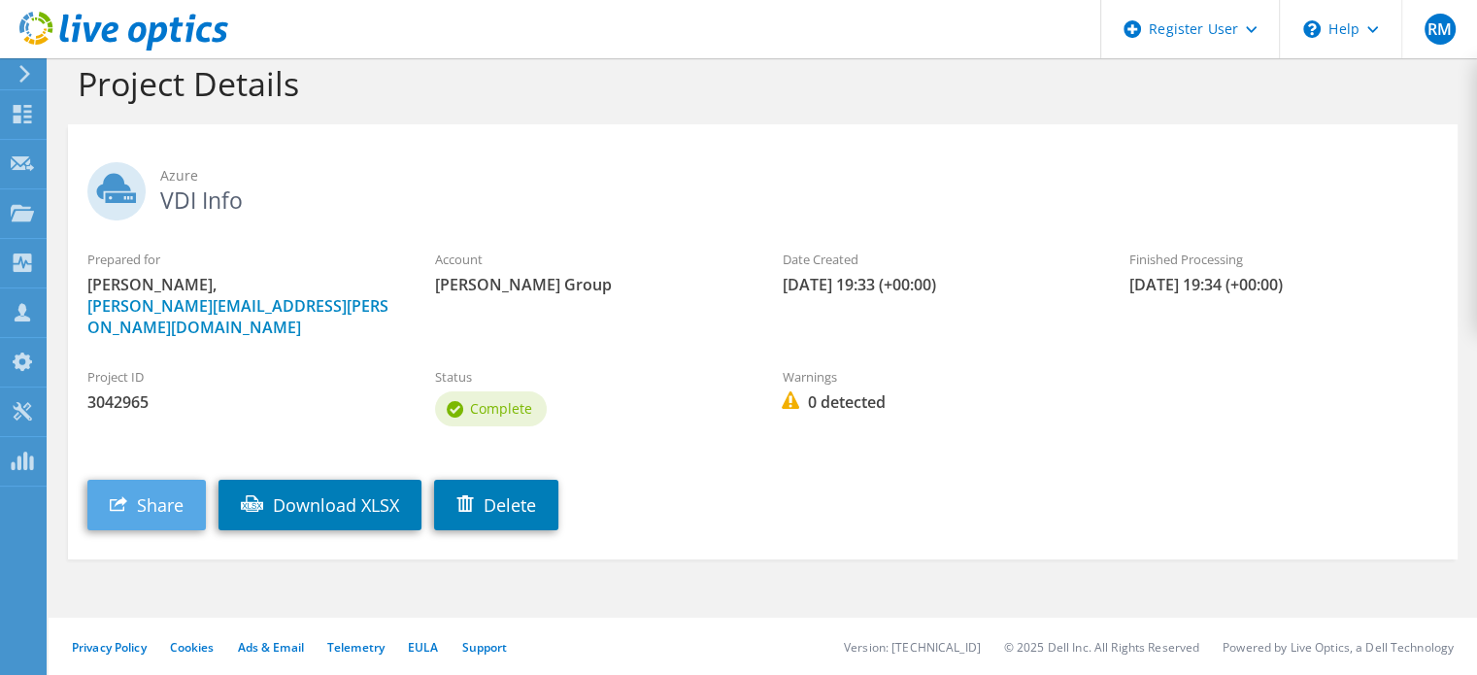  I want to click on label: Project ID, so click(242, 377).